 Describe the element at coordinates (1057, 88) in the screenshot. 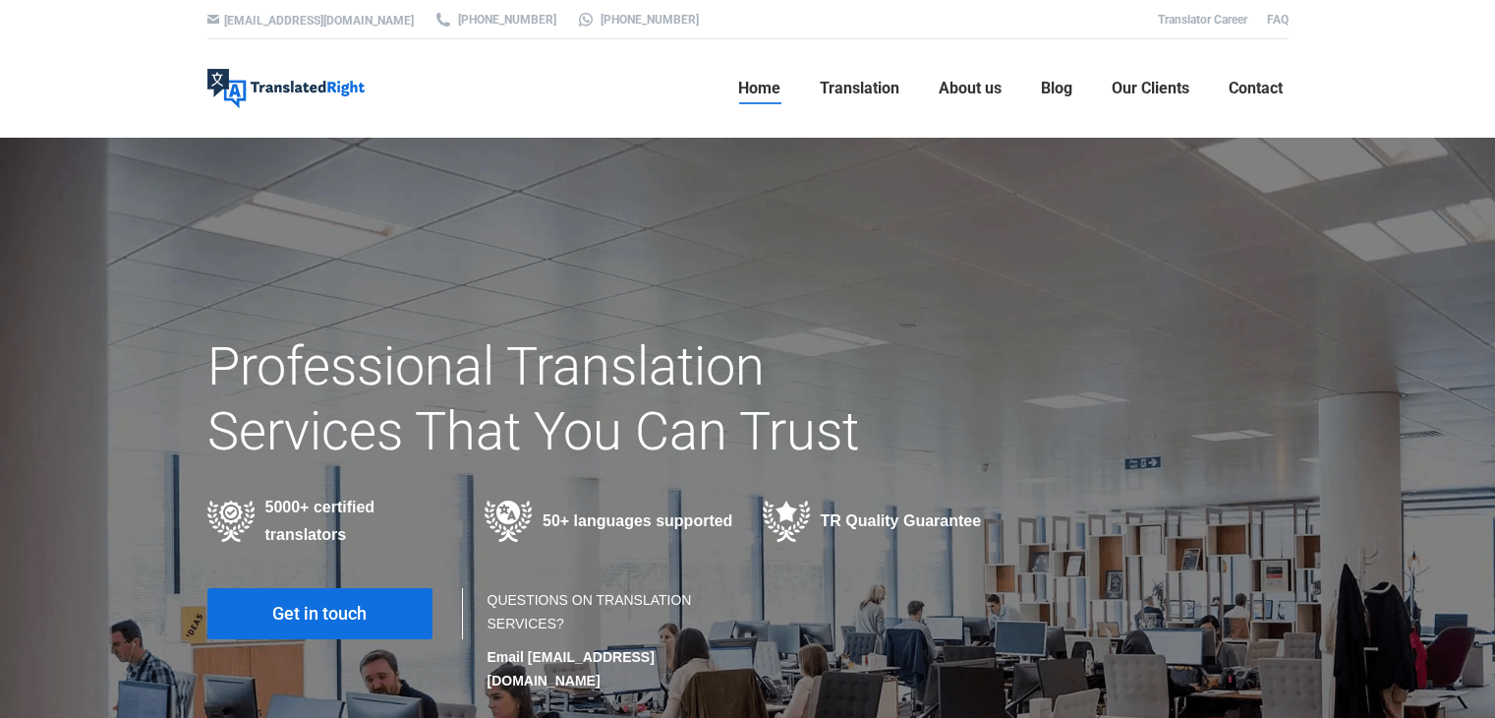

I see `a: Blog` at that location.